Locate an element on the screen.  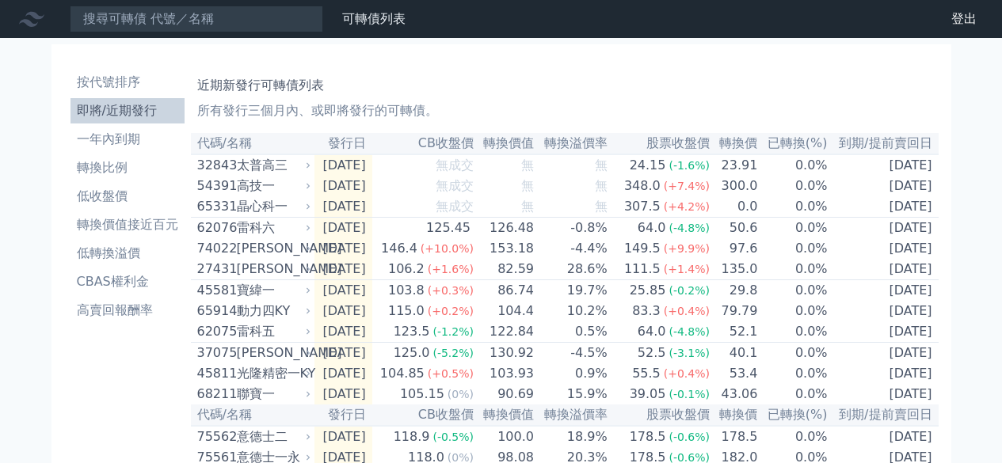
div: 178.5 is located at coordinates (648, 437).